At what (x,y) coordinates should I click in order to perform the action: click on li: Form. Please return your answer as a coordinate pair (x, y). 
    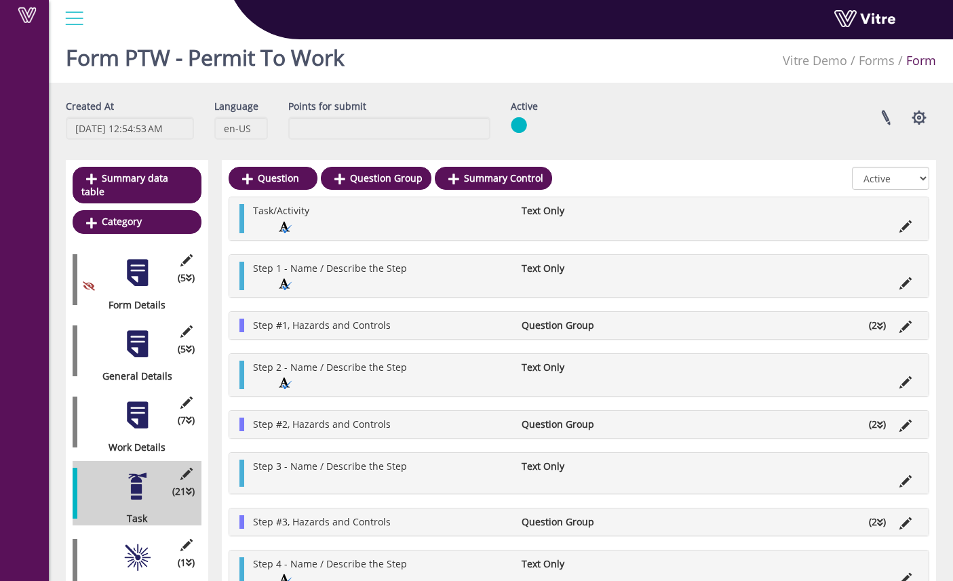
    Looking at the image, I should click on (915, 61).